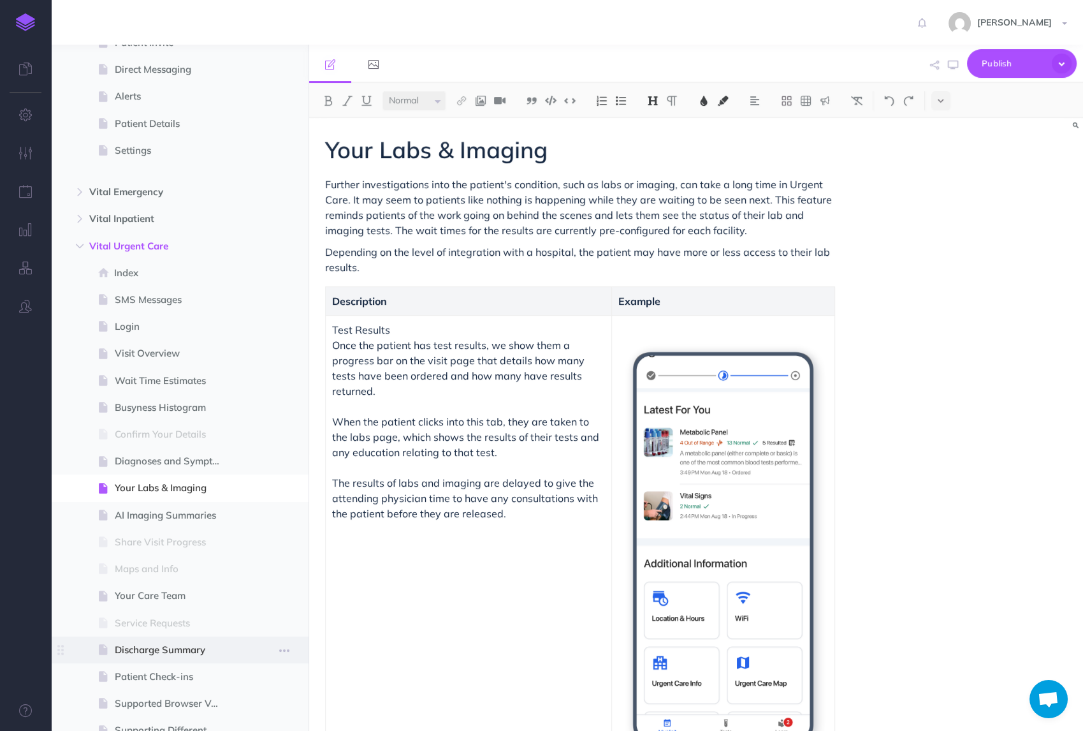 Image resolution: width=1083 pixels, height=731 pixels. Describe the element at coordinates (1049, 699) in the screenshot. I see `a: Open chat` at that location.